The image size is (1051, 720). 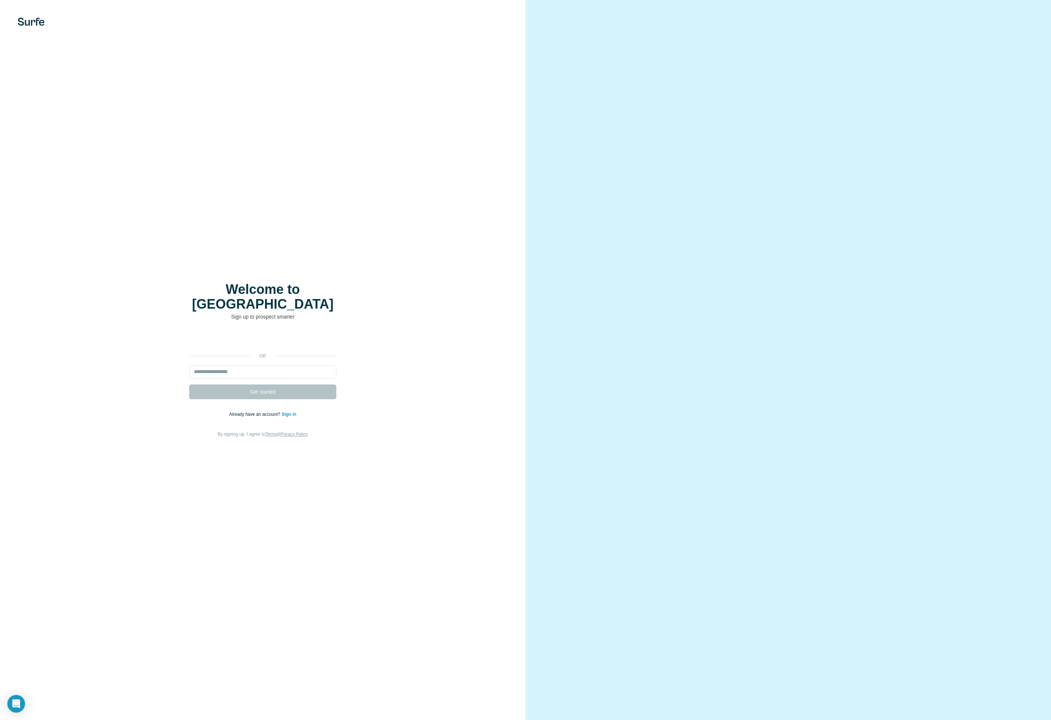 I want to click on a: Terms, so click(x=271, y=434).